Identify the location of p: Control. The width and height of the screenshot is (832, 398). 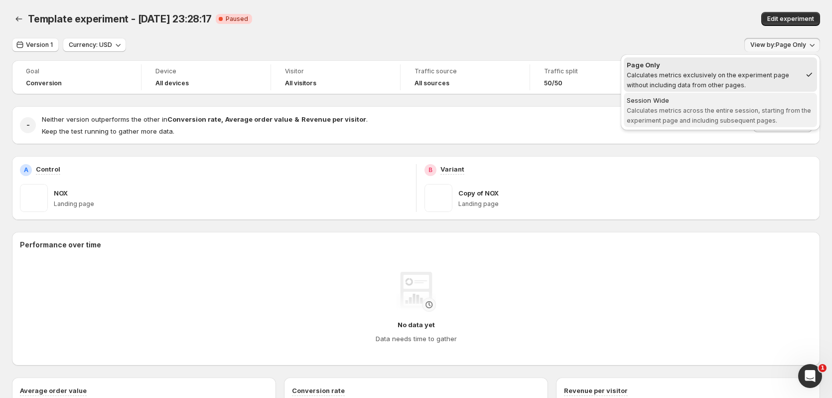
(48, 169).